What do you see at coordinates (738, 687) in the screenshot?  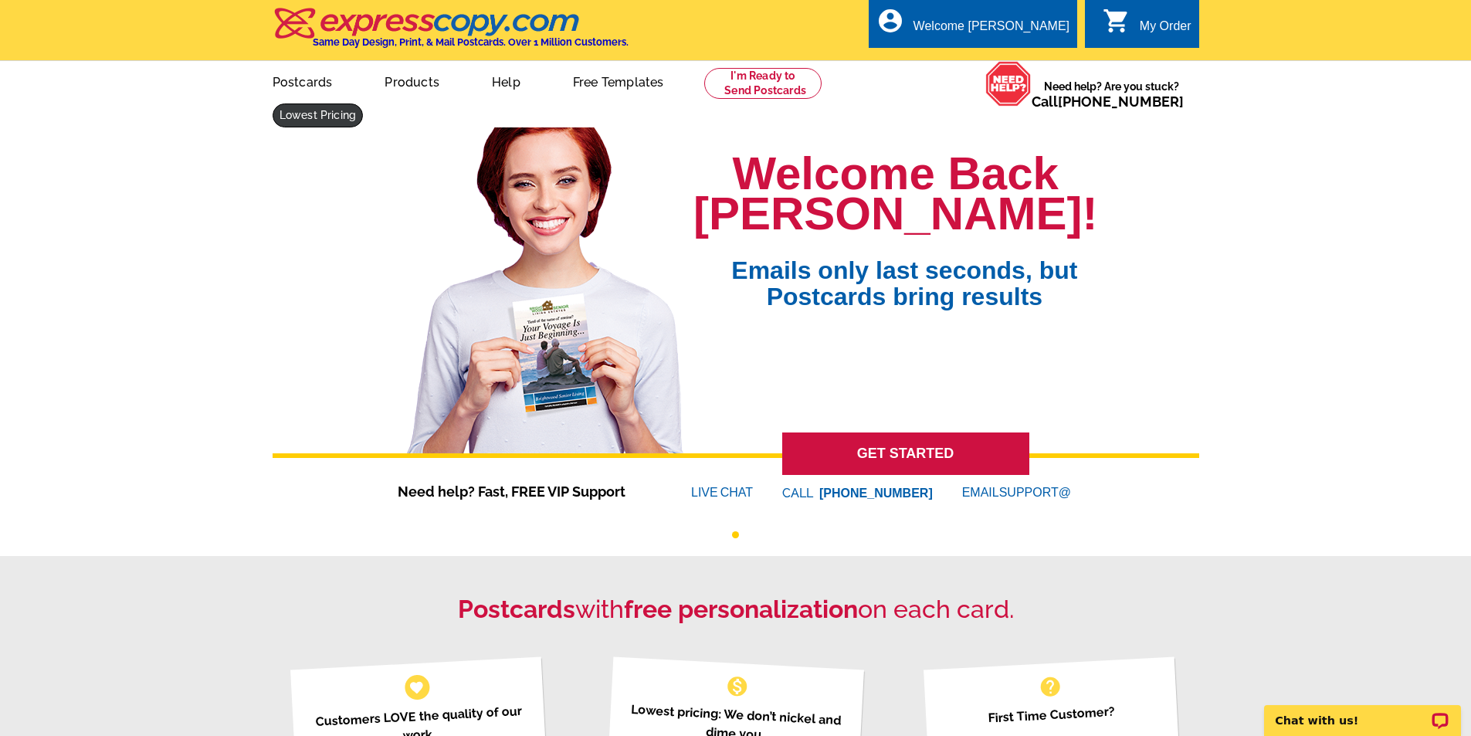 I see `span: monetization_on` at bounding box center [738, 687].